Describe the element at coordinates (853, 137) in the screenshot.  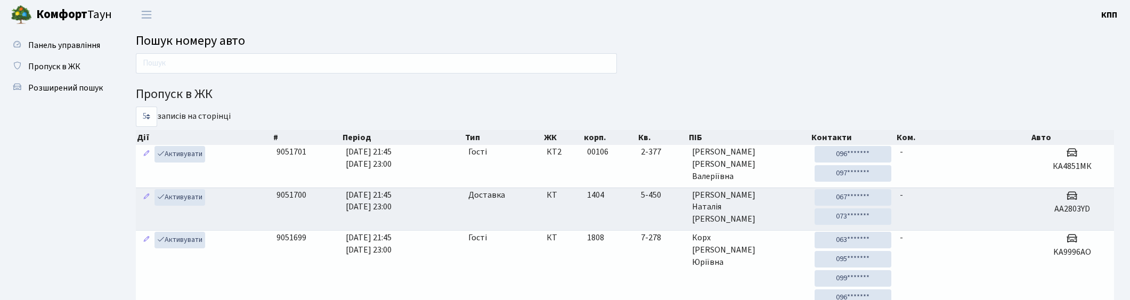
I see `th: Контакти` at that location.